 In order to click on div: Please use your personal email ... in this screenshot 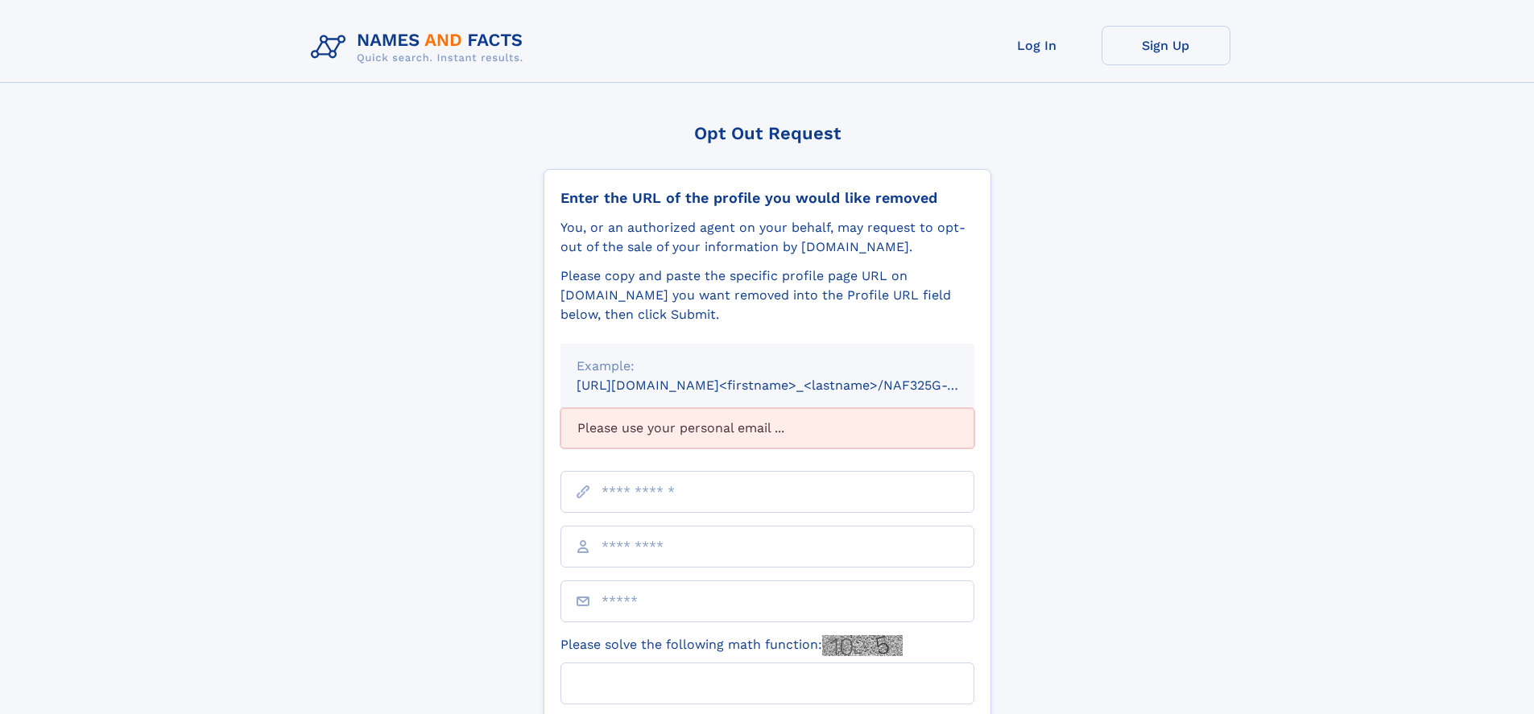, I will do `click(768, 428)`.